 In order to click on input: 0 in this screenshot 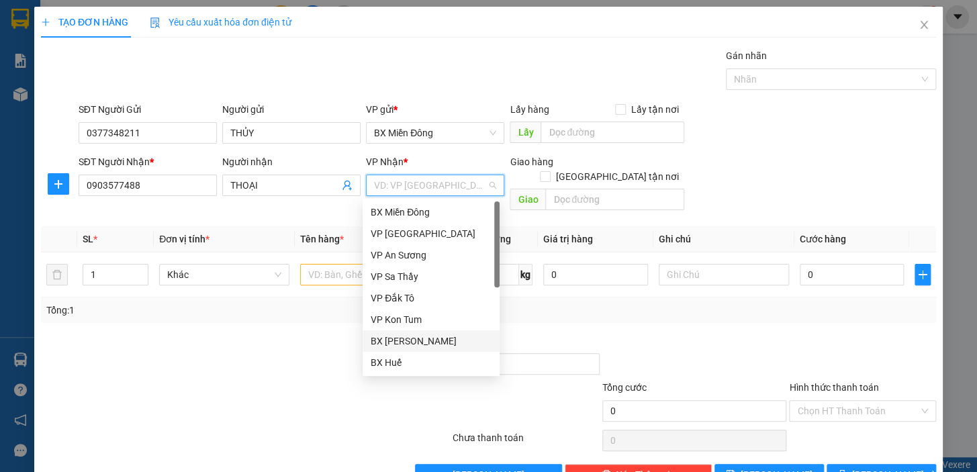, I will do `click(596, 275)`.